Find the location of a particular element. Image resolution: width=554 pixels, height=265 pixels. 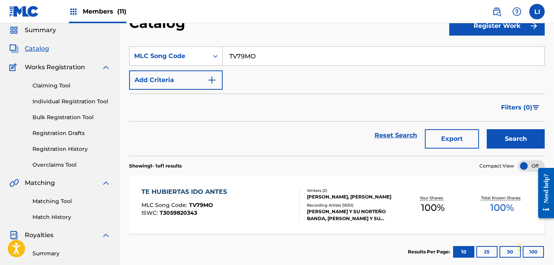

span: Summary is located at coordinates (40, 30).